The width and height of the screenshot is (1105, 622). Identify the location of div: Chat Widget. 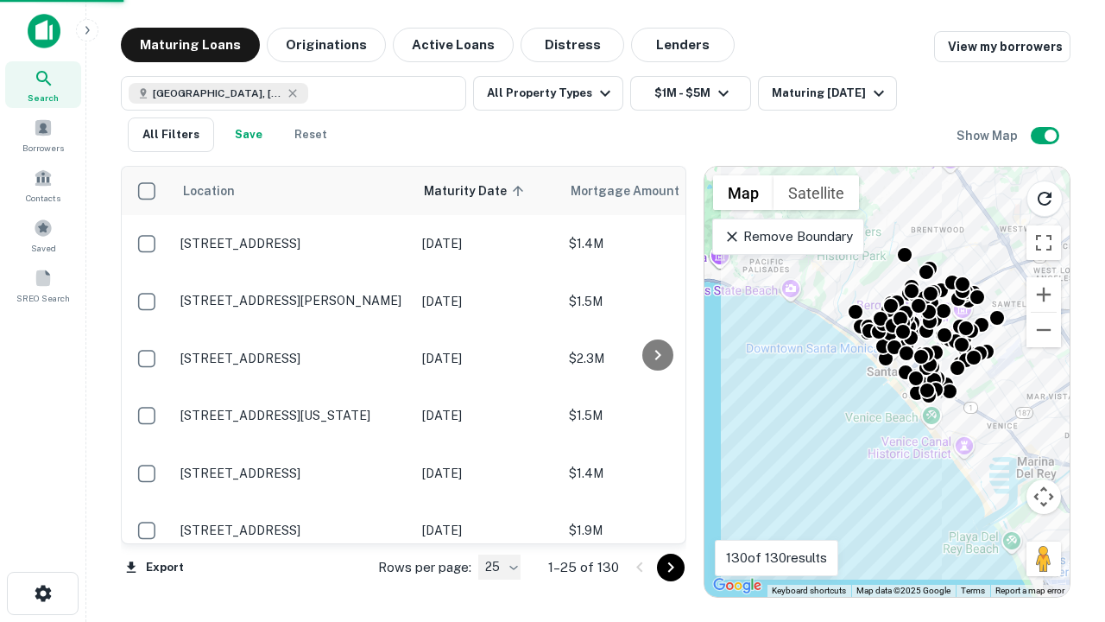
(1062, 525).